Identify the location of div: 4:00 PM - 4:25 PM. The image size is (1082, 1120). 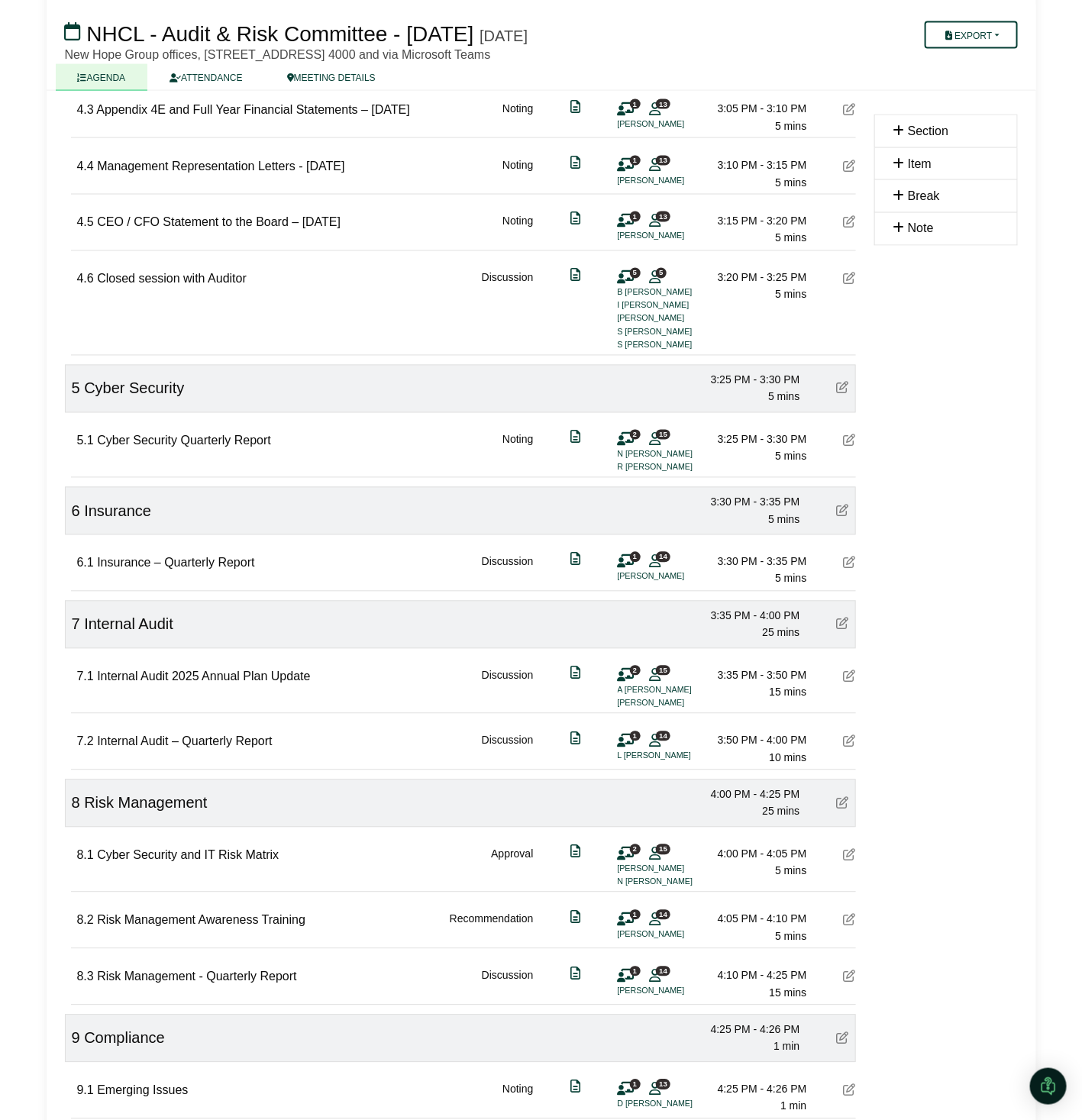
(747, 795).